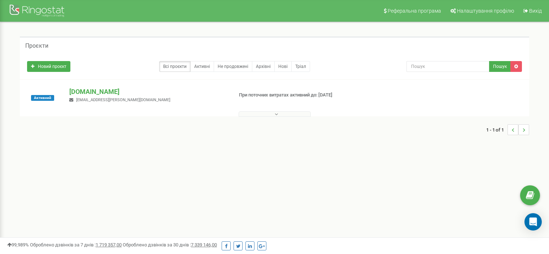  I want to click on u: 7 339 146,00, so click(204, 244).